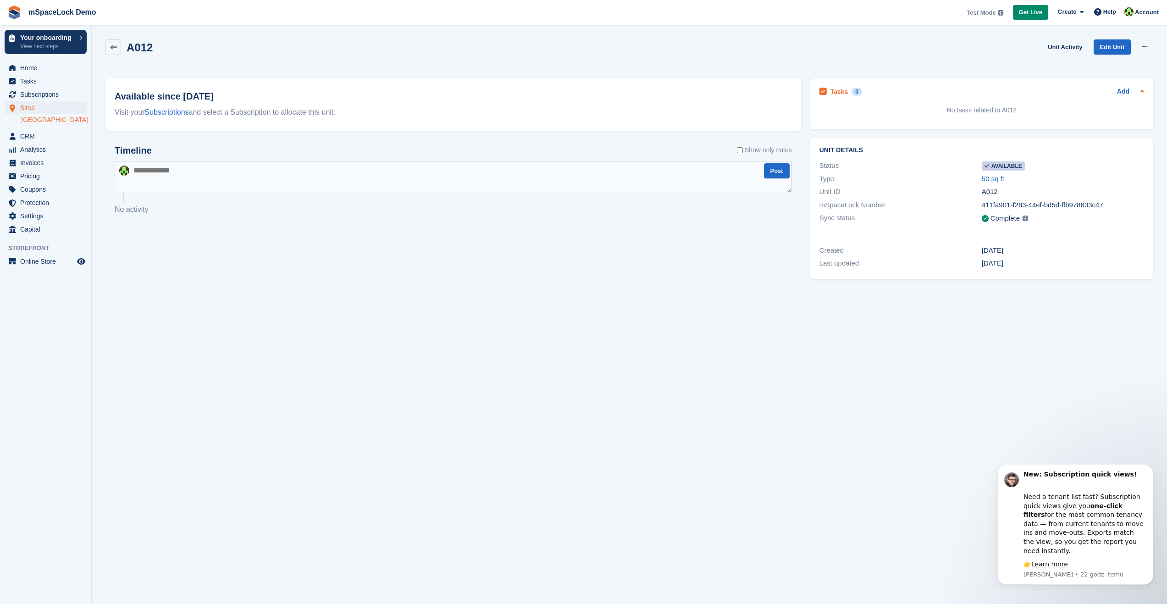 This screenshot has width=1167, height=604. I want to click on span: Settings, so click(48, 216).